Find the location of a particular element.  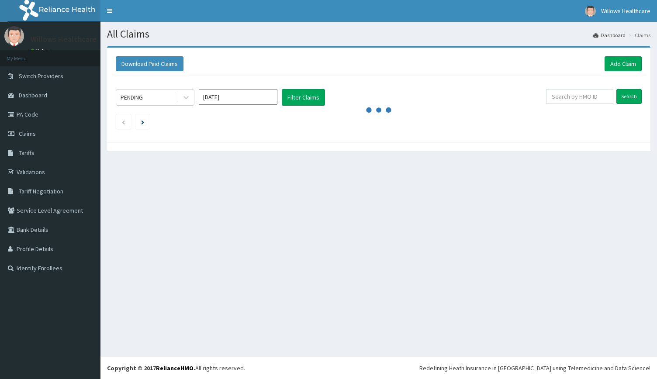

a: Dashboard is located at coordinates (609, 35).